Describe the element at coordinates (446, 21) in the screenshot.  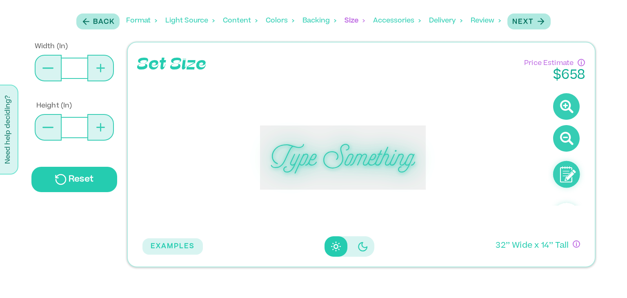
I see `div: Delivery` at that location.